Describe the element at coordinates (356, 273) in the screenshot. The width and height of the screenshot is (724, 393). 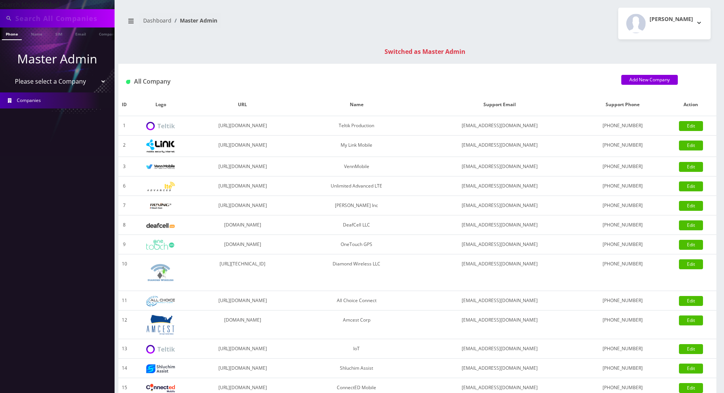
I see `td: Diamond Wireless LLC` at that location.